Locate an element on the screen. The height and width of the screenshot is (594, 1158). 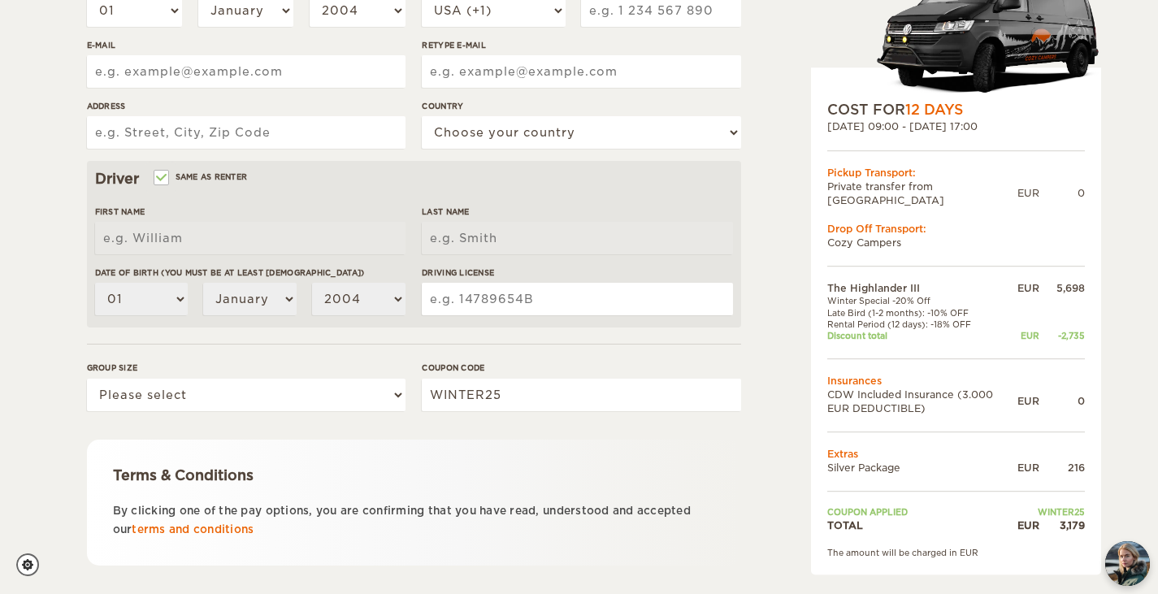
label: Coupon code is located at coordinates (581, 367).